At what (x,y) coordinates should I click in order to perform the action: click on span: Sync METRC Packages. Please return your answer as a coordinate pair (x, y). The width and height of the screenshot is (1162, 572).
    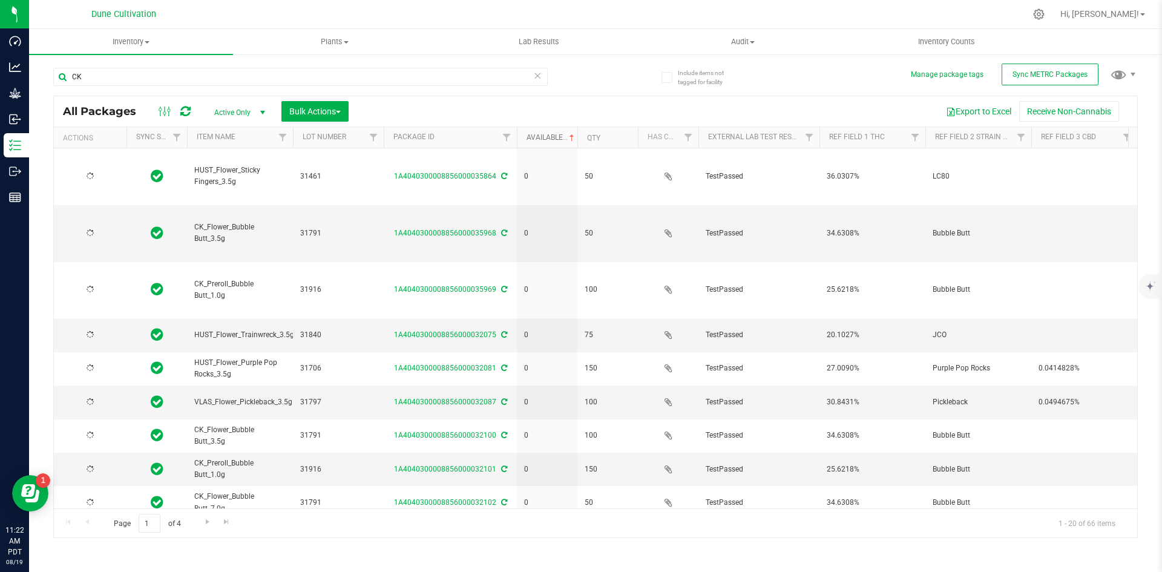
    Looking at the image, I should click on (1050, 74).